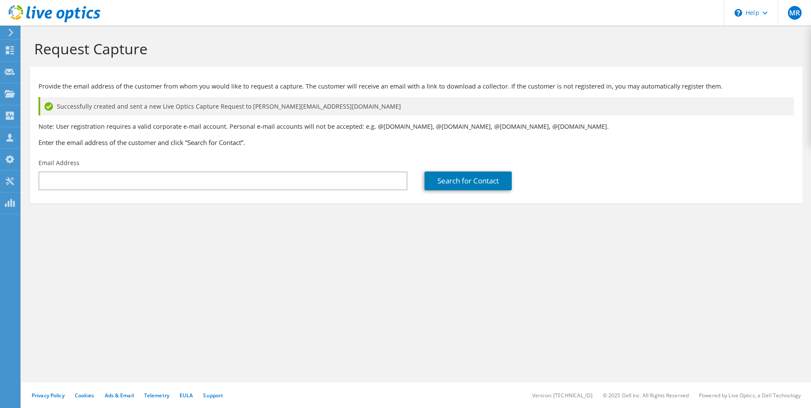 Image resolution: width=811 pixels, height=408 pixels. Describe the element at coordinates (416, 86) in the screenshot. I see `p: Provide the email address of the customer from whom you would like to request a capture. The cust...` at that location.